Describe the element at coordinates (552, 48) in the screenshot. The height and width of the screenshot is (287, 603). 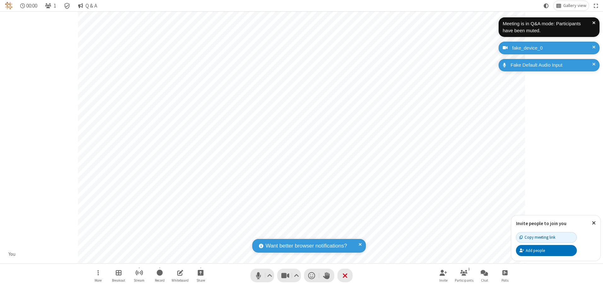
I see `div: fake_device_0` at that location.